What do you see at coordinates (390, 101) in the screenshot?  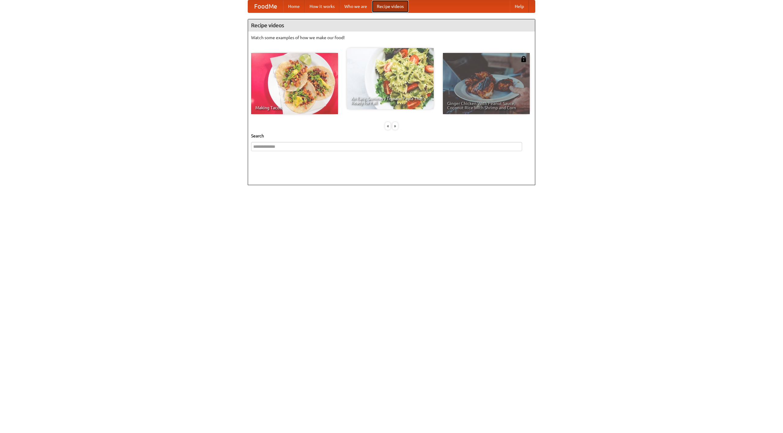 I see `span: An Easy, Summery Tomato Pasta That's Ready for Fall` at bounding box center [390, 101].